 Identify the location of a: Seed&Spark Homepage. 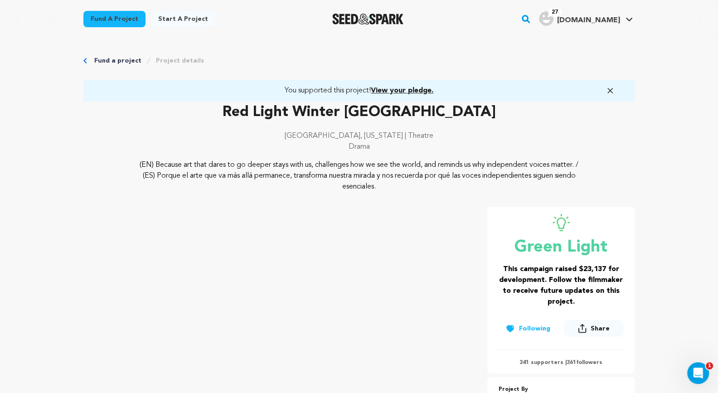
(368, 19).